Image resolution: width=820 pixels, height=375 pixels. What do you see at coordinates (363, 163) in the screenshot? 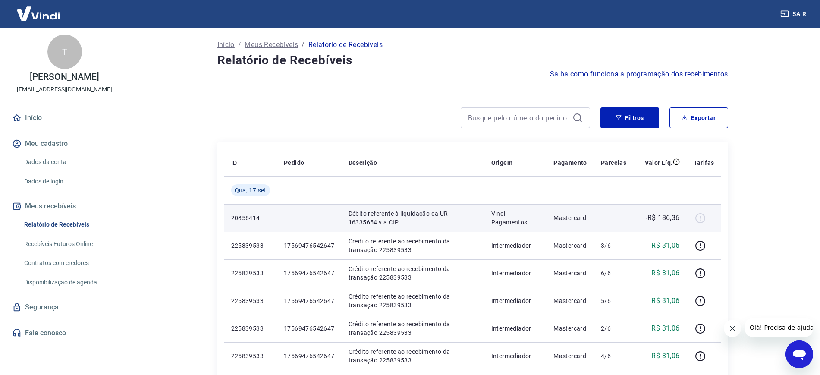
I see `p: Descrição` at bounding box center [363, 163].